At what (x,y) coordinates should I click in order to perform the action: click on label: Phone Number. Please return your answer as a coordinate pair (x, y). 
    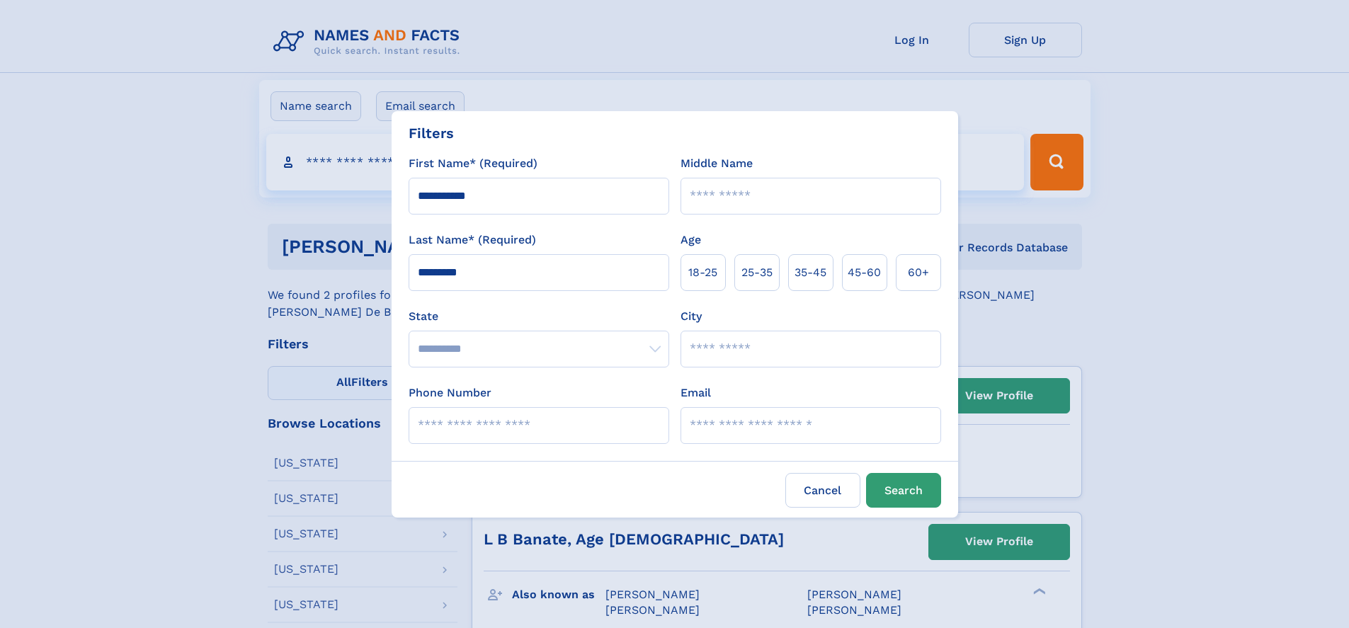
    Looking at the image, I should click on (450, 393).